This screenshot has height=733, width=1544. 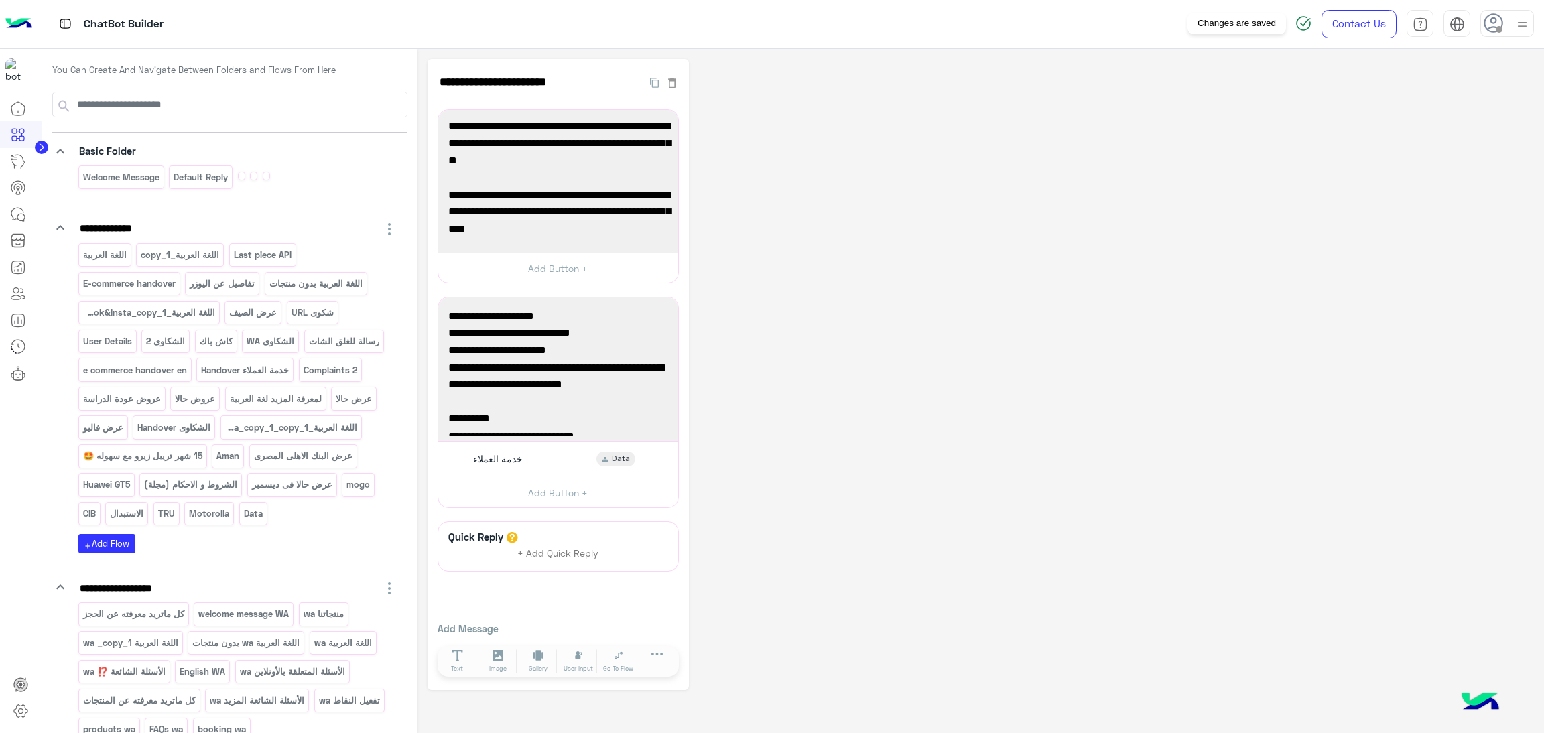 I want to click on p: اللغة العربية_copy_1, so click(x=180, y=255).